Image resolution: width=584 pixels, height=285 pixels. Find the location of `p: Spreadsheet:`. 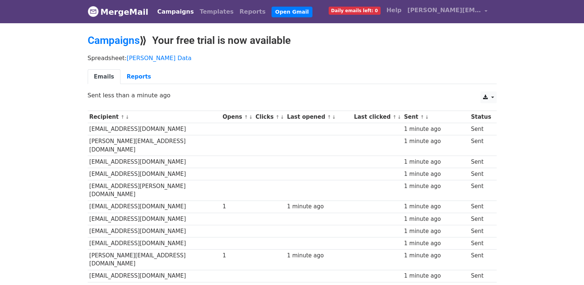

p: Spreadsheet: is located at coordinates (292, 58).